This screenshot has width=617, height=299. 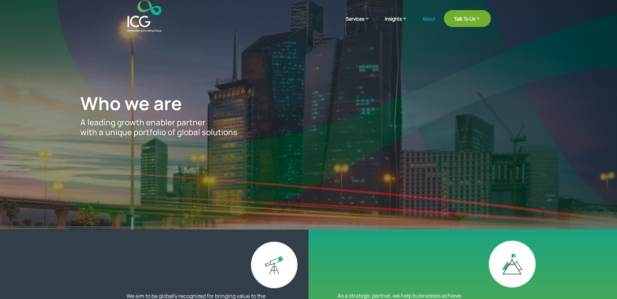 I want to click on img: our mission - ICG, so click(x=512, y=264).